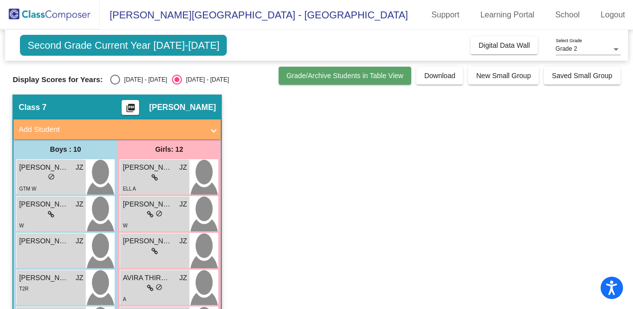 The height and width of the screenshot is (309, 633). I want to click on span: AVIRA THIRUMAVALAVAN, so click(147, 278).